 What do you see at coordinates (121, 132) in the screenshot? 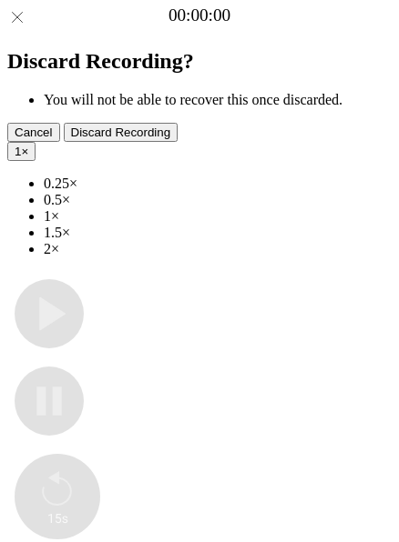
I see `button: Discard Recording` at bounding box center [121, 132].